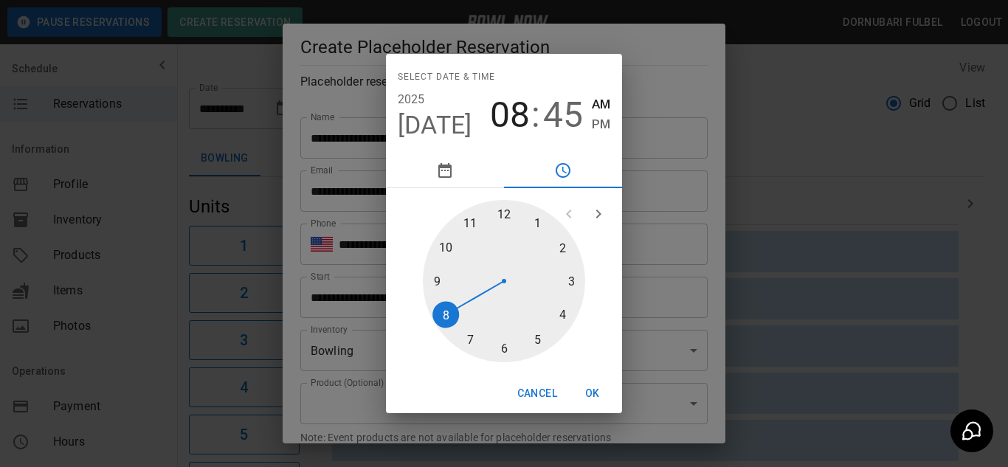 The width and height of the screenshot is (1008, 467). I want to click on button: 45, so click(563, 115).